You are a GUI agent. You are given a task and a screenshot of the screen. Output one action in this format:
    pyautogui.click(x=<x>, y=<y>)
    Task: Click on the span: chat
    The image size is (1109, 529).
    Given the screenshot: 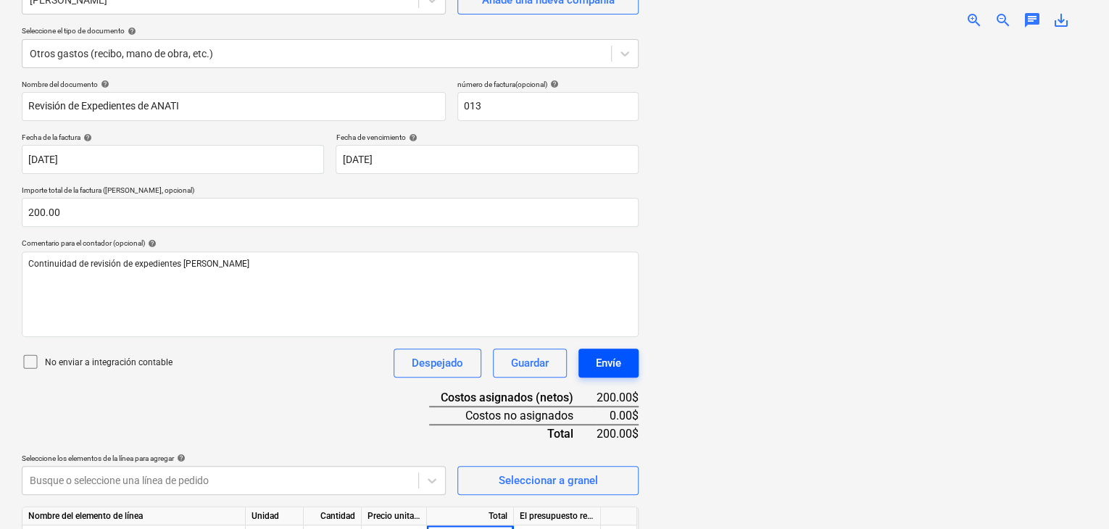 What is the action you would take?
    pyautogui.click(x=1032, y=20)
    